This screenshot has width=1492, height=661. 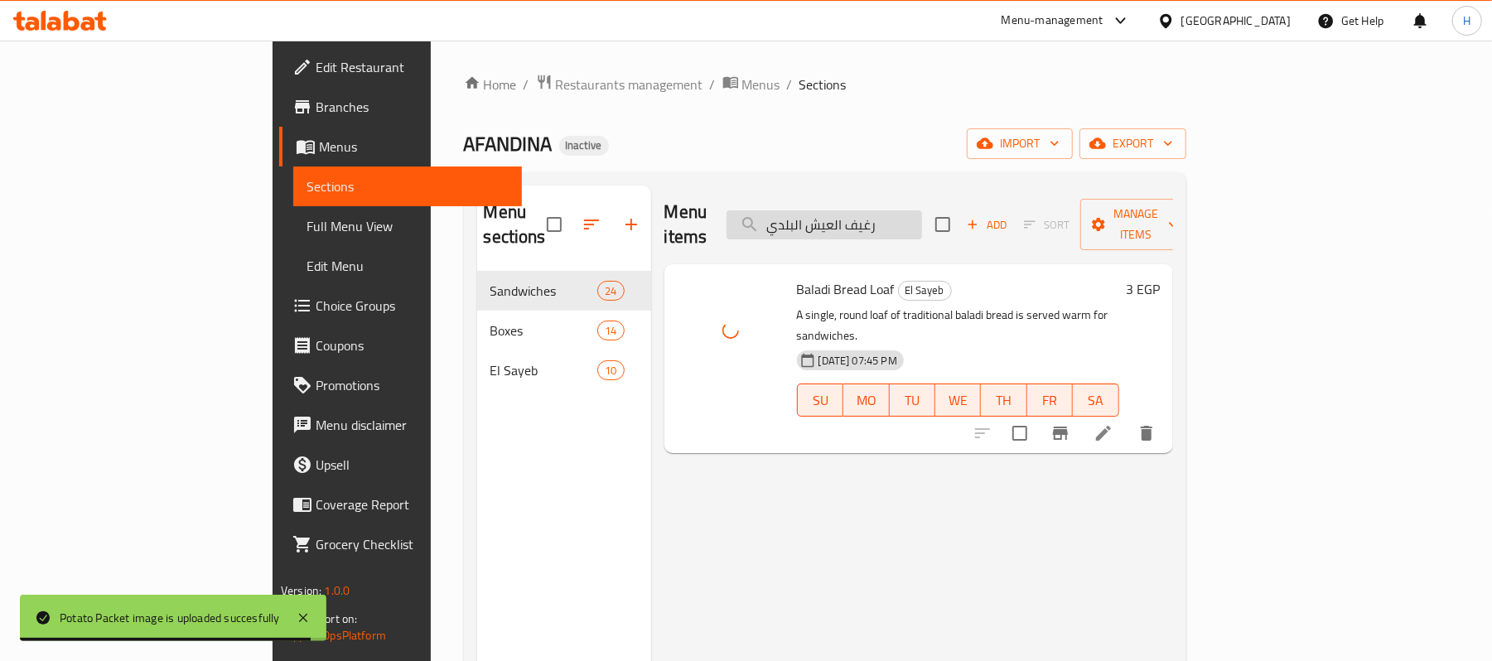 What do you see at coordinates (824, 225) in the screenshot?
I see `input: search` at bounding box center [824, 225].